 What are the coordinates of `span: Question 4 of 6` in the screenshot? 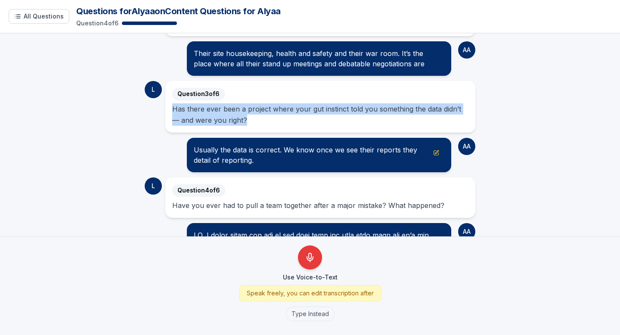 It's located at (199, 190).